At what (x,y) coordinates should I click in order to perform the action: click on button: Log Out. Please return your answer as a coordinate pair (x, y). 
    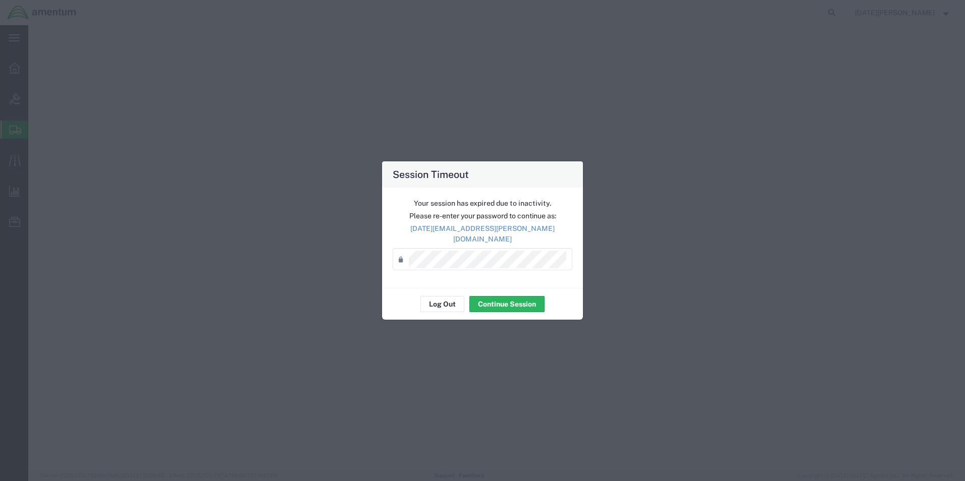
    Looking at the image, I should click on (442, 304).